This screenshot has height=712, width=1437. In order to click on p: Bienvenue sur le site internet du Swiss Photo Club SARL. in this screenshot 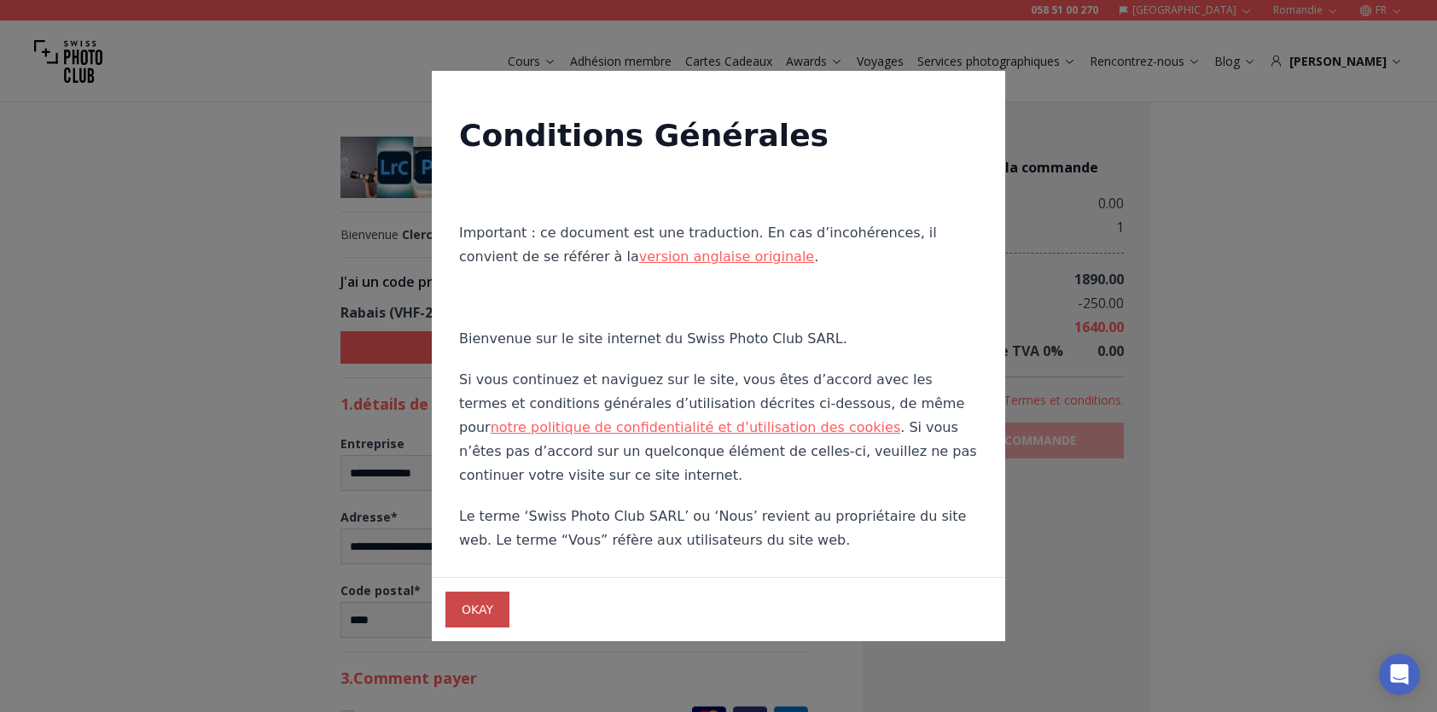, I will do `click(718, 339)`.